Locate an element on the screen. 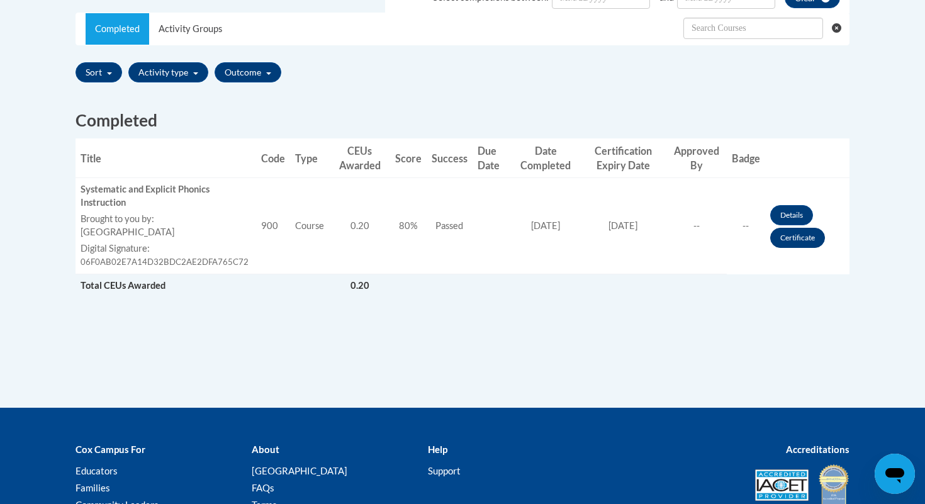 The image size is (925, 504). span: Total CEUs Awarded is located at coordinates (123, 285).